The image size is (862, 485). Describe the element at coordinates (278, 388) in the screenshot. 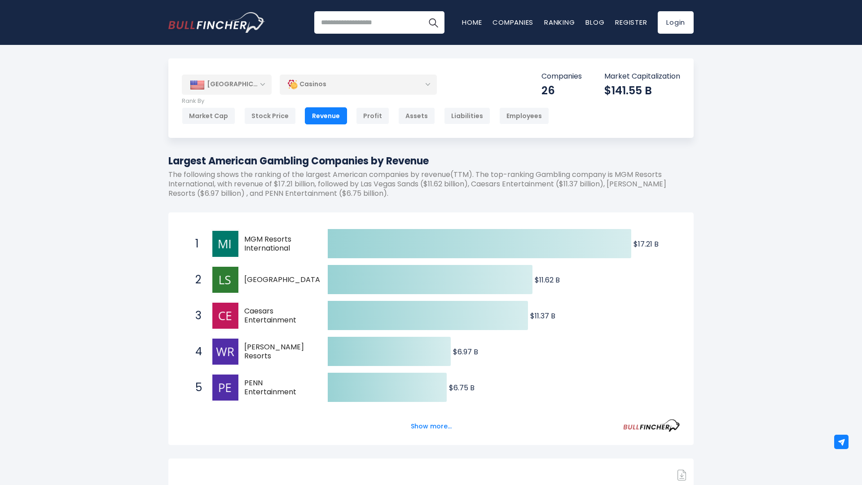

I see `span: PENN Entertainment` at that location.